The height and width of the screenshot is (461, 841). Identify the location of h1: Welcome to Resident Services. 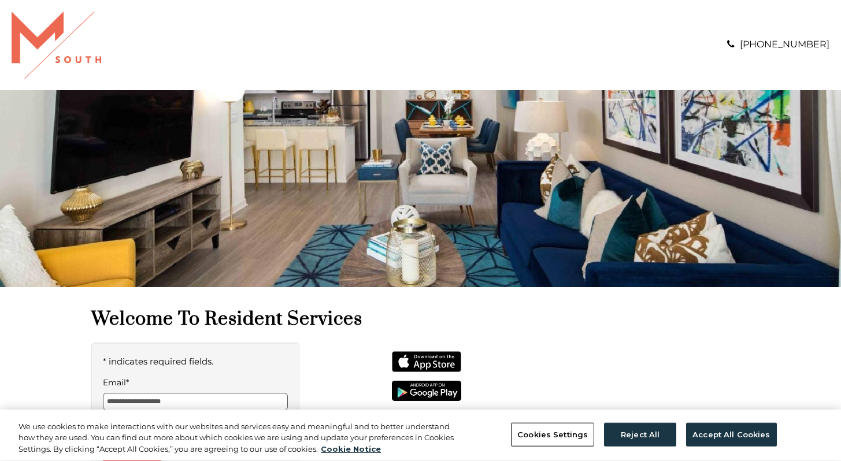
(421, 319).